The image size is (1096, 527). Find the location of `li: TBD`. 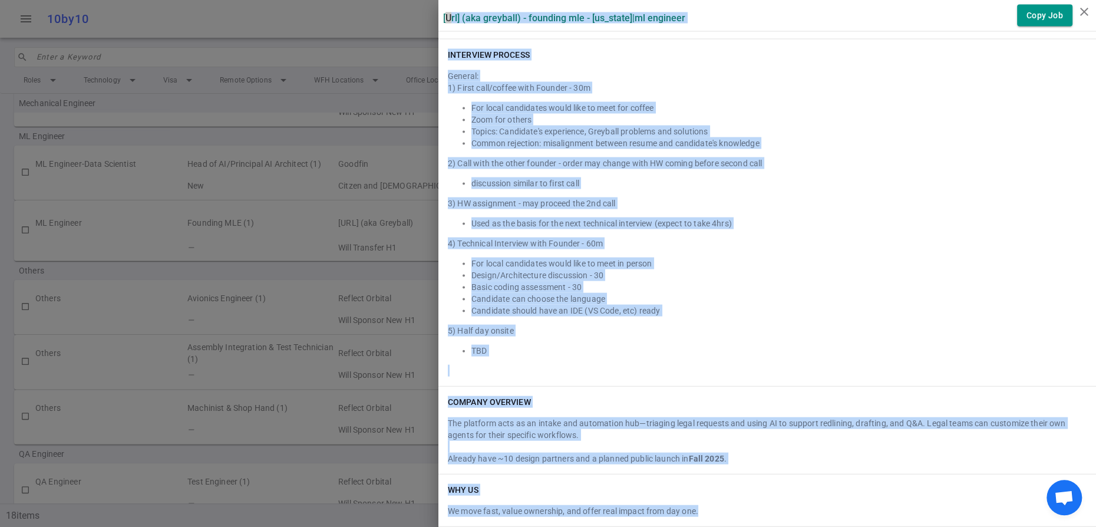

li: TBD is located at coordinates (779, 351).